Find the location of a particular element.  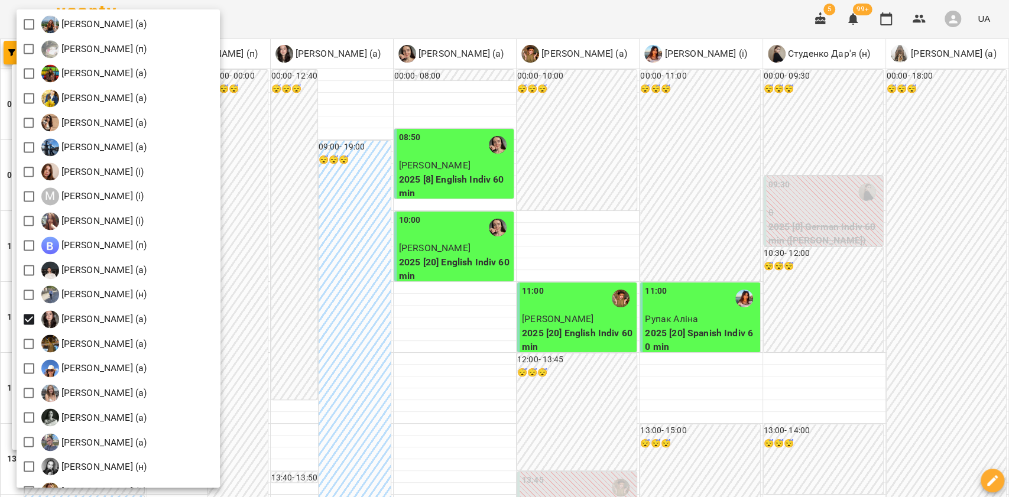

div: Мельник Надія (і) is located at coordinates (93, 196).